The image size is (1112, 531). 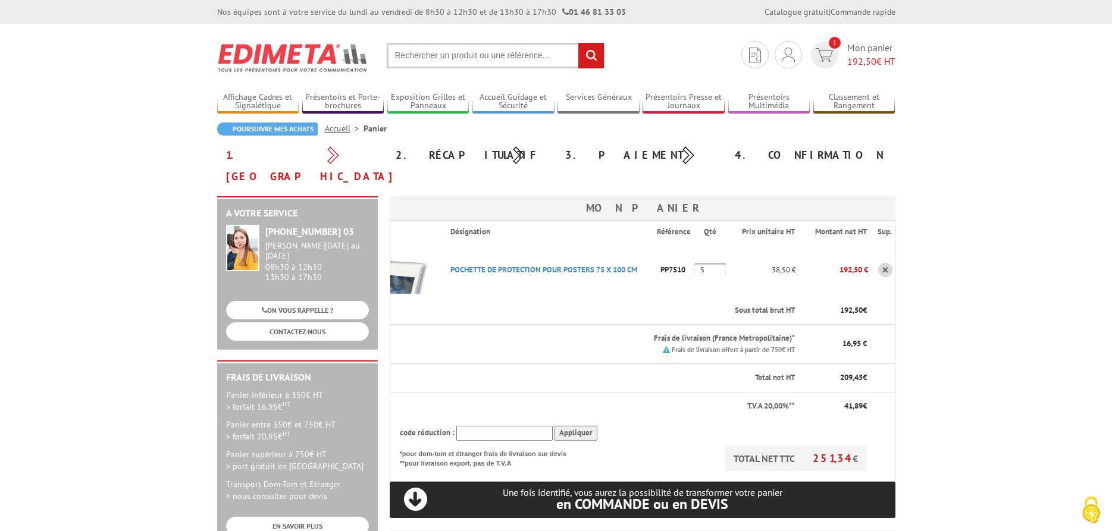 What do you see at coordinates (797, 12) in the screenshot?
I see `a: Catalogue gratuit` at bounding box center [797, 12].